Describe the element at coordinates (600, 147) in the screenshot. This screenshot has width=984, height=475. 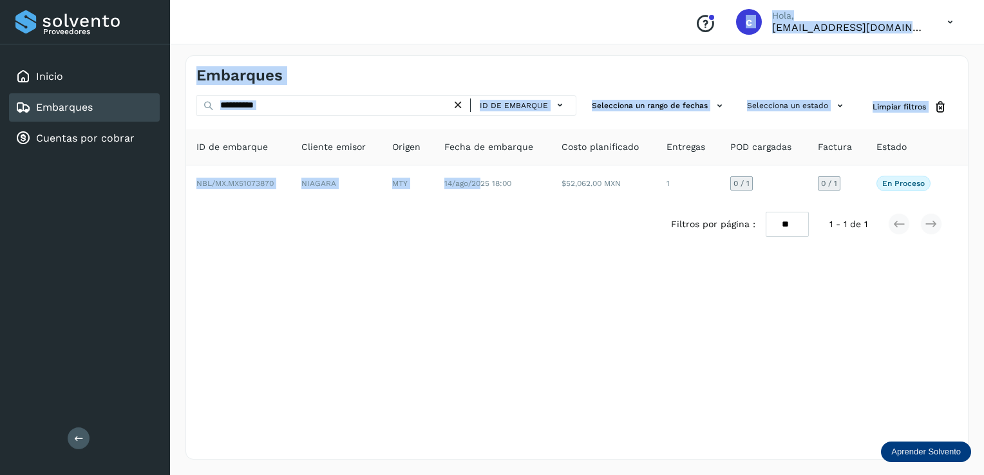
I see `span: Costo planificado` at that location.